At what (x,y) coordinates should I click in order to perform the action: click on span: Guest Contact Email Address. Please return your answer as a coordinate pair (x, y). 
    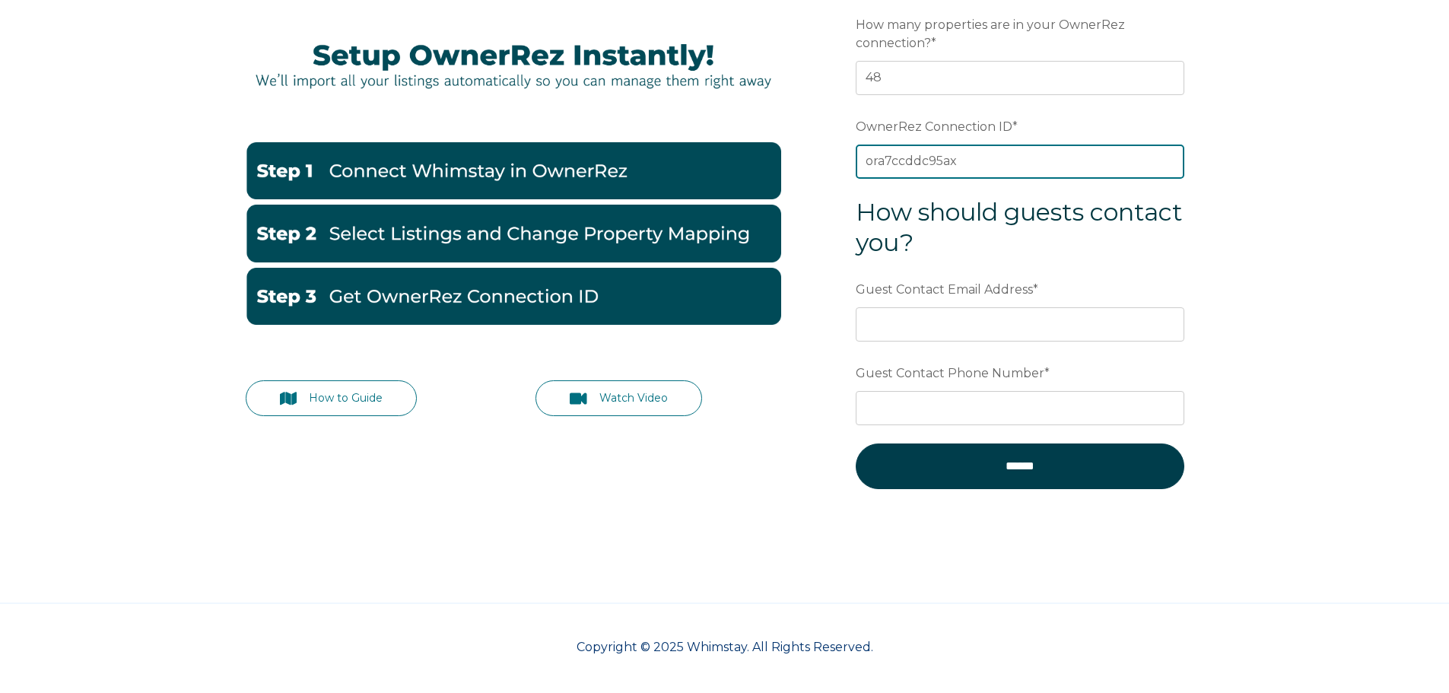
    Looking at the image, I should click on (944, 289).